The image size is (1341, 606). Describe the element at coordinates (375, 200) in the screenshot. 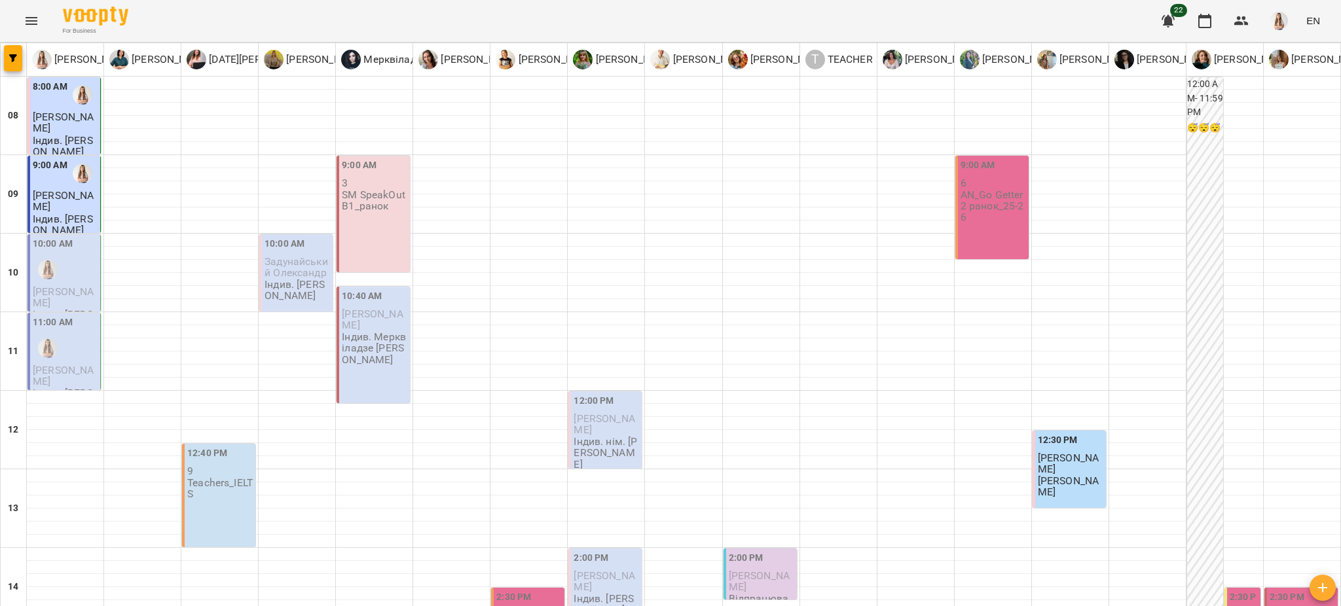

I see `p: SM SpeakOut B1_ранок` at that location.